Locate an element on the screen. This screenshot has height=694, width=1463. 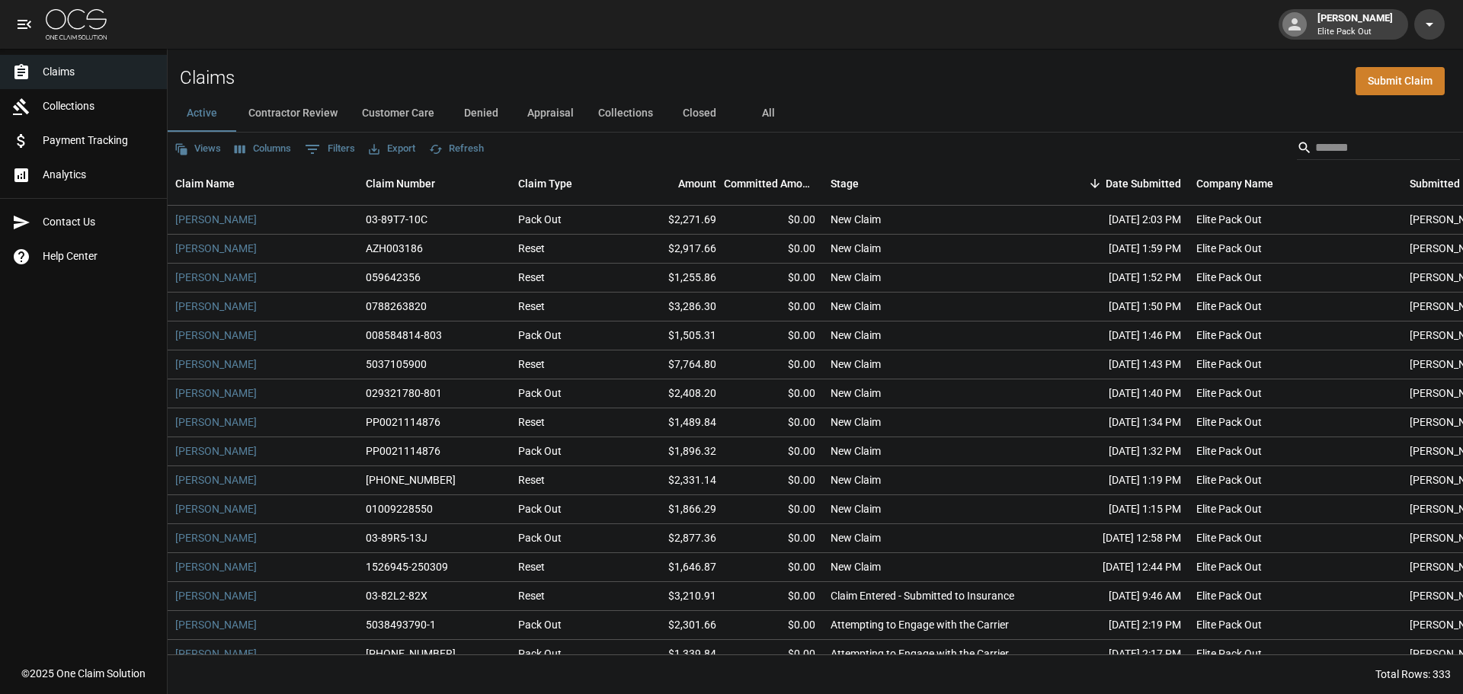
div: Date Submitted is located at coordinates (1120, 184).